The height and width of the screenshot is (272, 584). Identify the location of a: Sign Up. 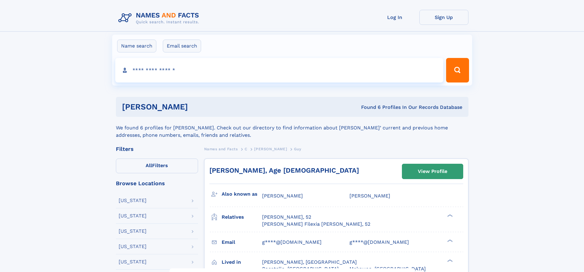
(444, 17).